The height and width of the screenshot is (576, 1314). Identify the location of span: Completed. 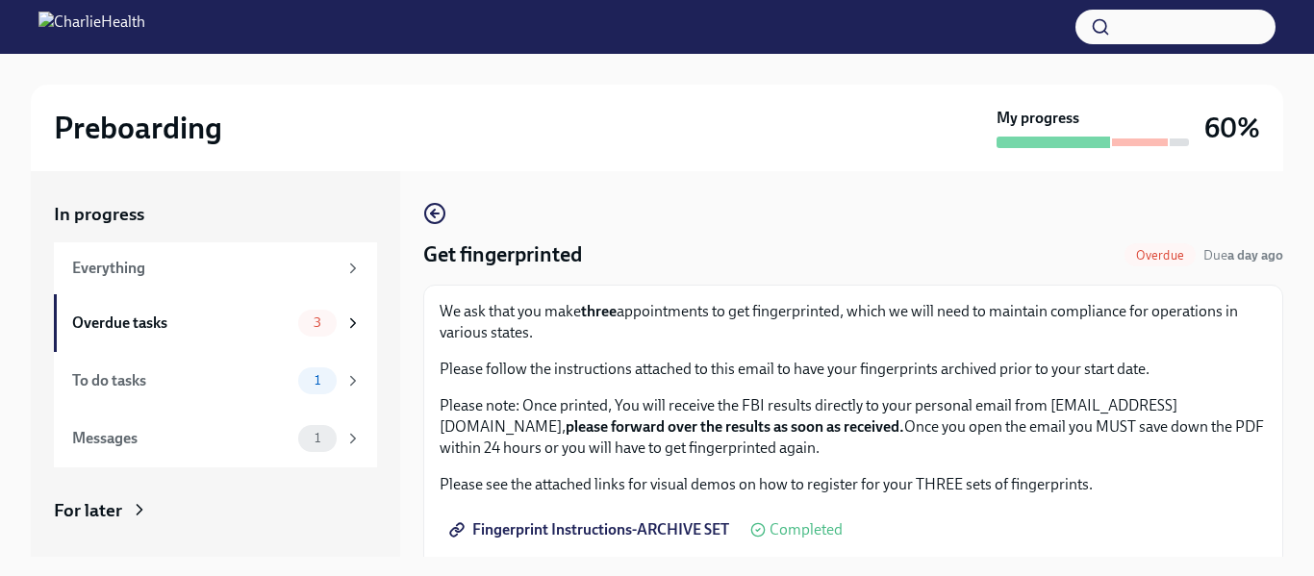
(806, 530).